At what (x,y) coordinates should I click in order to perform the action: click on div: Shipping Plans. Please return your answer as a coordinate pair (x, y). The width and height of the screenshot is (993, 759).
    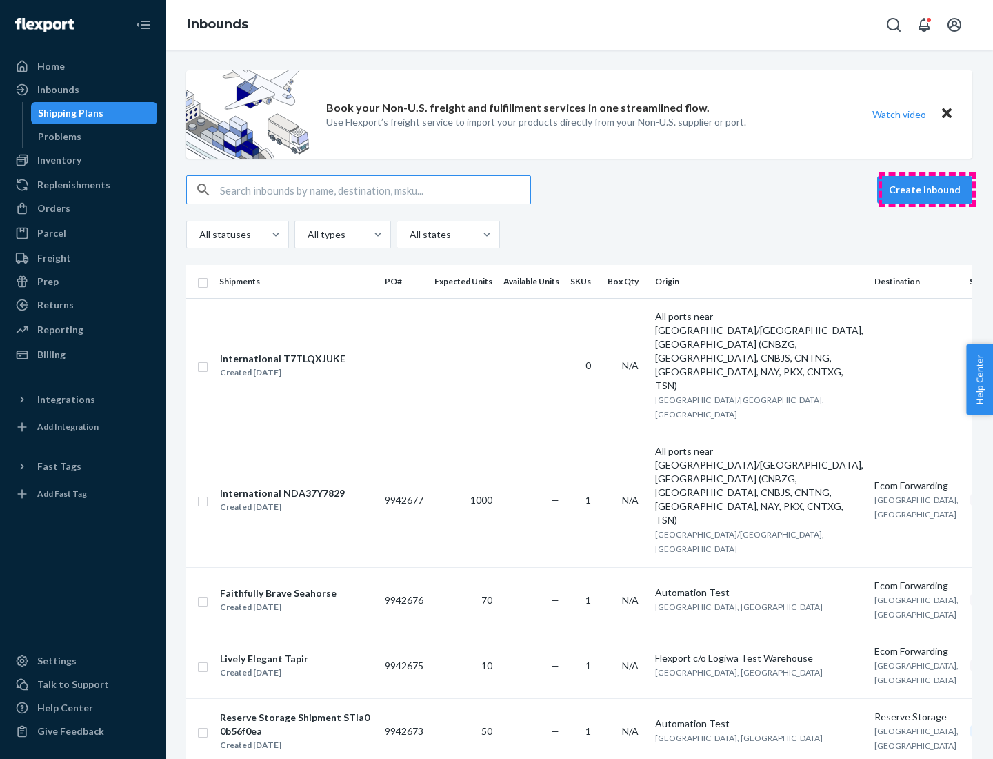
    Looking at the image, I should click on (70, 113).